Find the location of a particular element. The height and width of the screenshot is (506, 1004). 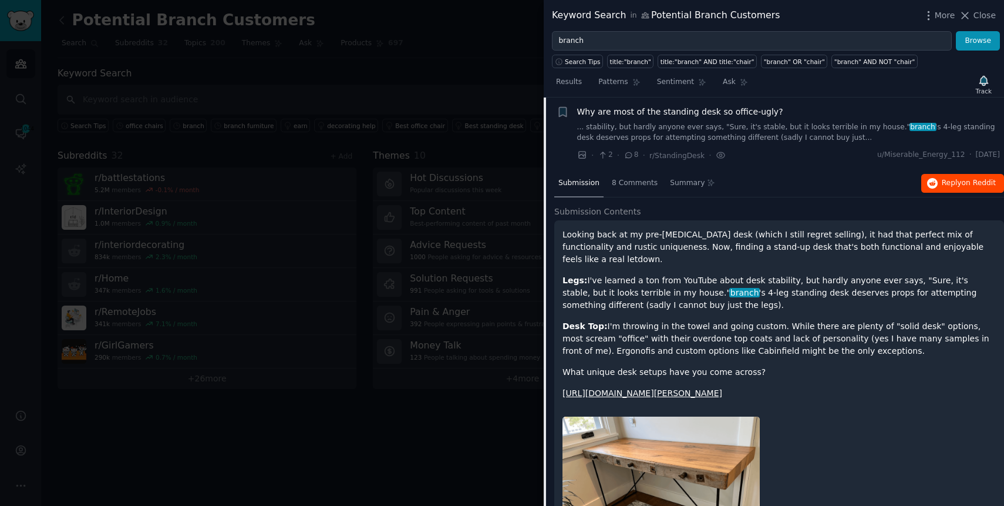

span: Sentiment is located at coordinates (675, 82).